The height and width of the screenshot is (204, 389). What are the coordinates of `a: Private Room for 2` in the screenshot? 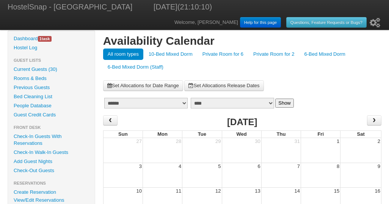 It's located at (274, 54).